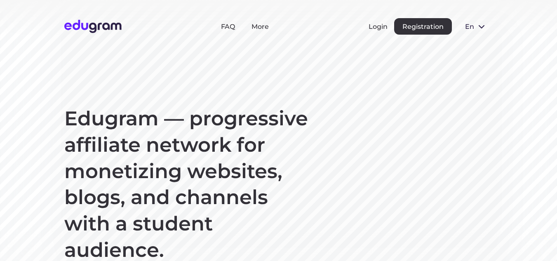 The image size is (557, 261). I want to click on button: Registration, so click(423, 26).